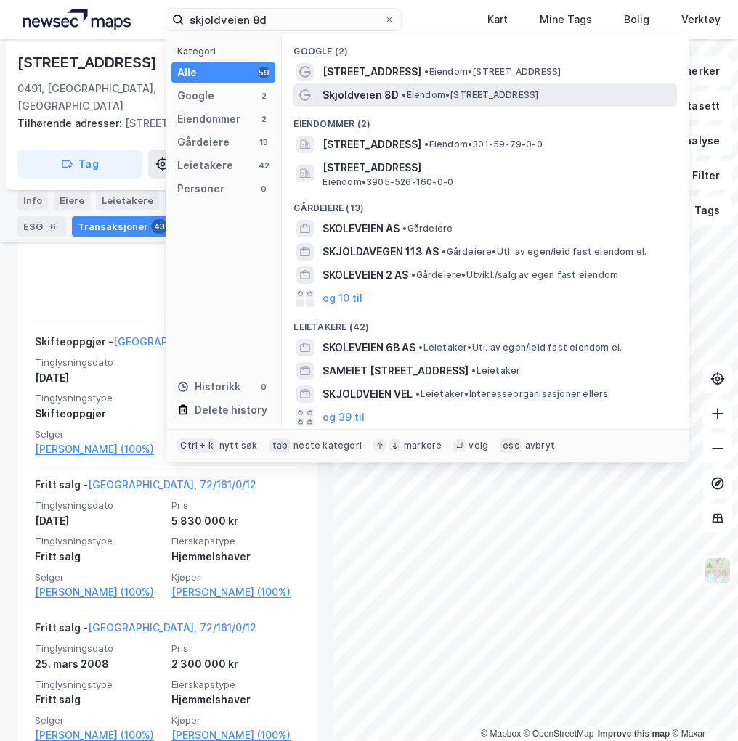 This screenshot has height=741, width=738. What do you see at coordinates (636, 20) in the screenshot?
I see `div: Bolig` at bounding box center [636, 20].